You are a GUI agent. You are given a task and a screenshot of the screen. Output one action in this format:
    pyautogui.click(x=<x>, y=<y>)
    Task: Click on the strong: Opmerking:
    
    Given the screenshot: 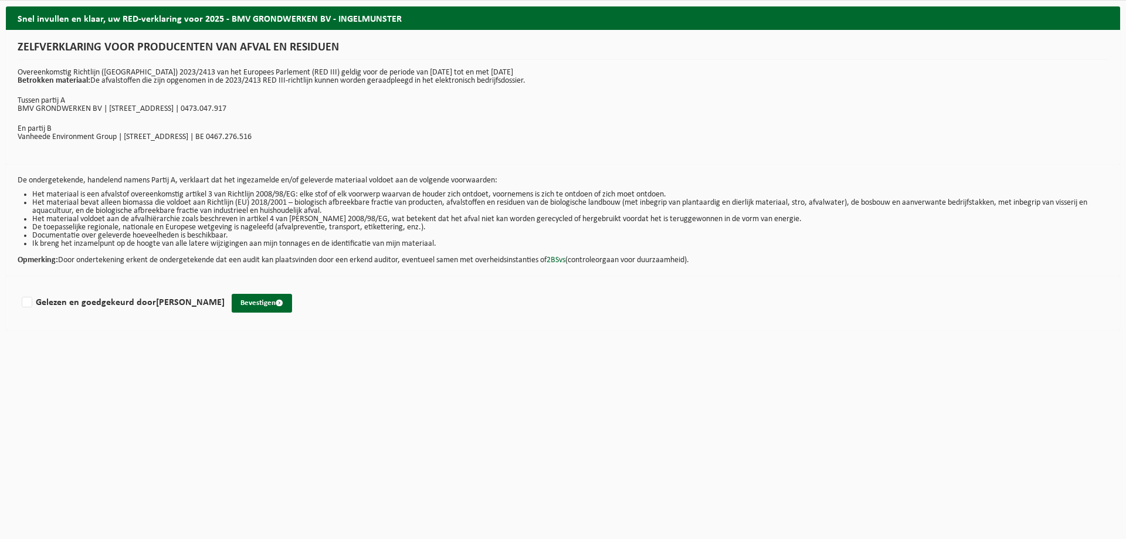 What is the action you would take?
    pyautogui.click(x=38, y=260)
    